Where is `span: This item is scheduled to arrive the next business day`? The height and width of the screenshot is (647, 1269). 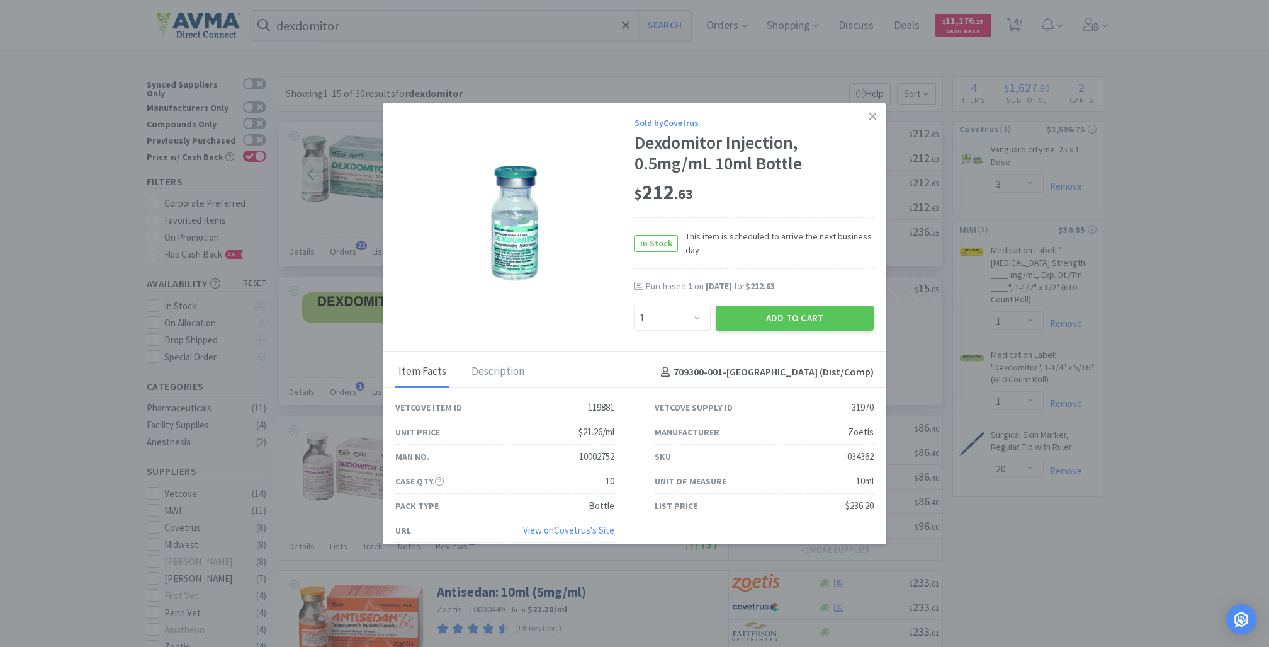
span: This item is scheduled to arrive the next business day is located at coordinates (776, 243).